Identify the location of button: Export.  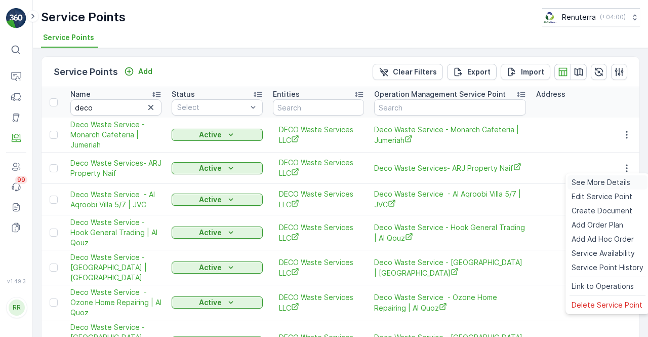
(472, 72).